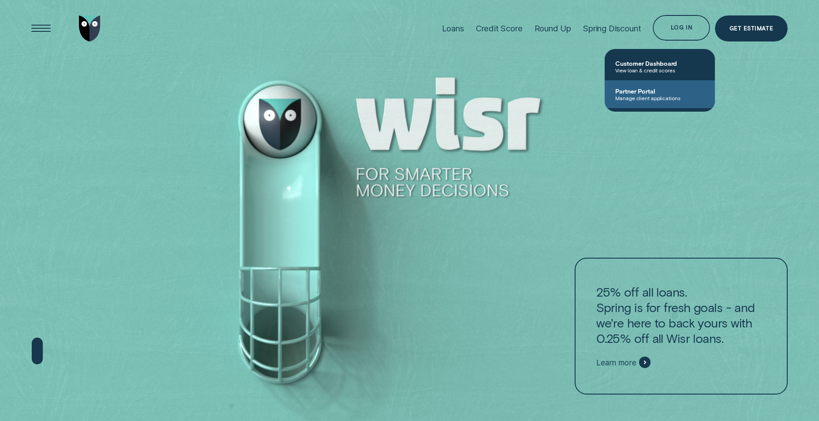 The image size is (819, 421). I want to click on img: Wisr, so click(90, 28).